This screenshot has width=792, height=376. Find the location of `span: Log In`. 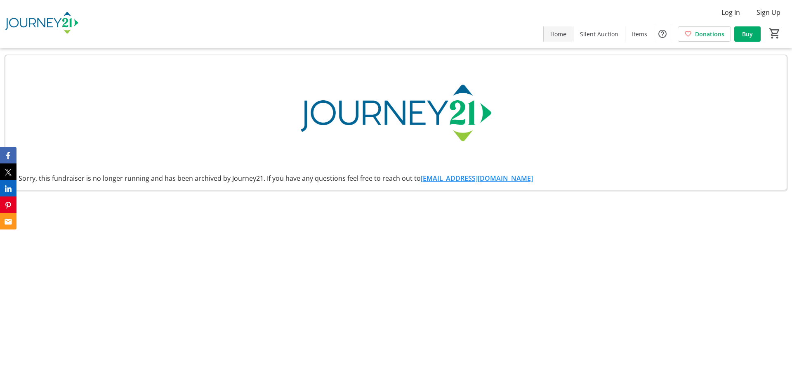

span: Log In is located at coordinates (730, 12).